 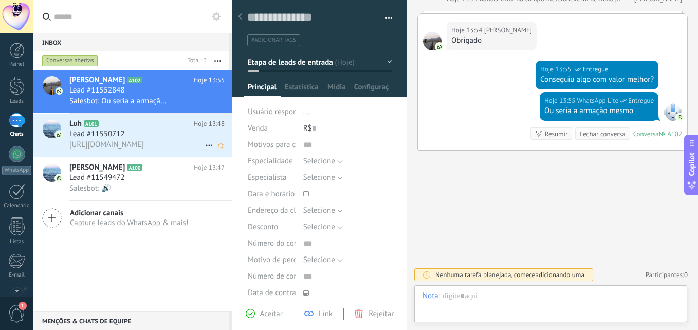 What do you see at coordinates (280, 210) in the screenshot?
I see `span: Endereço da clínica` at bounding box center [280, 210].